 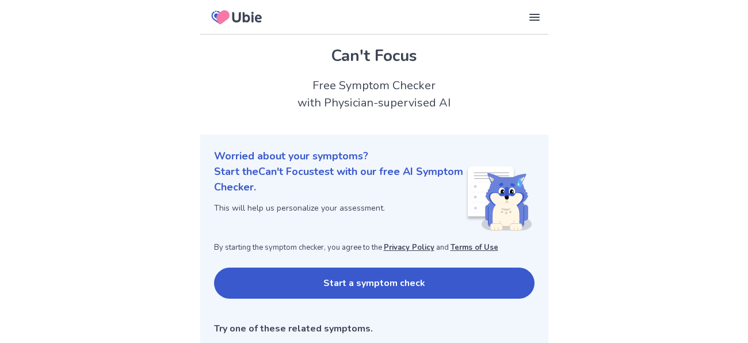 I want to click on p: Start the Can't Focus test with our free AI Symptom Checker., so click(x=340, y=180).